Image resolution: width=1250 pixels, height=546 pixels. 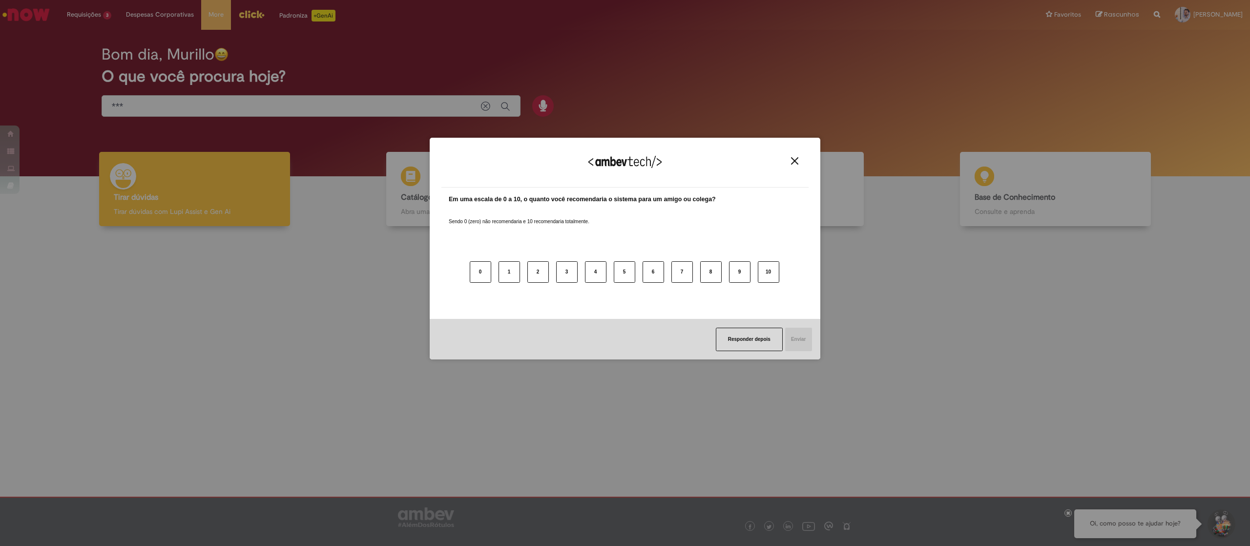 What do you see at coordinates (509, 272) in the screenshot?
I see `button: 1` at bounding box center [509, 272].